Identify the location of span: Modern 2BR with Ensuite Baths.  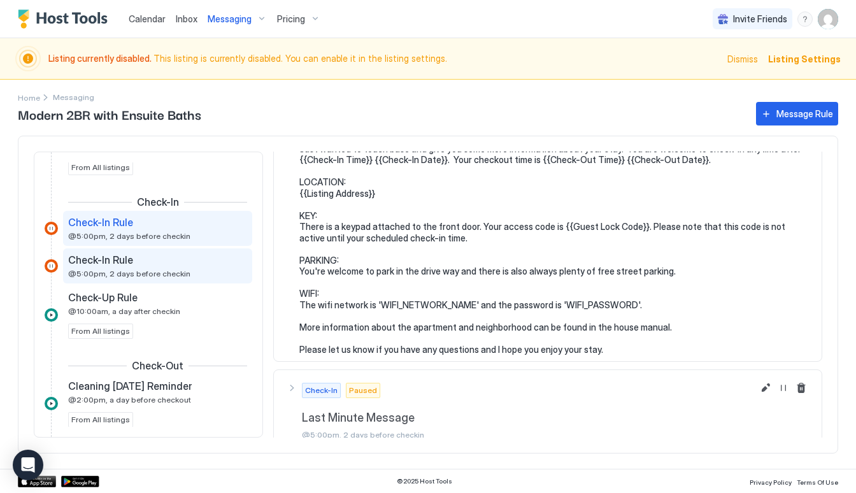
(380, 114).